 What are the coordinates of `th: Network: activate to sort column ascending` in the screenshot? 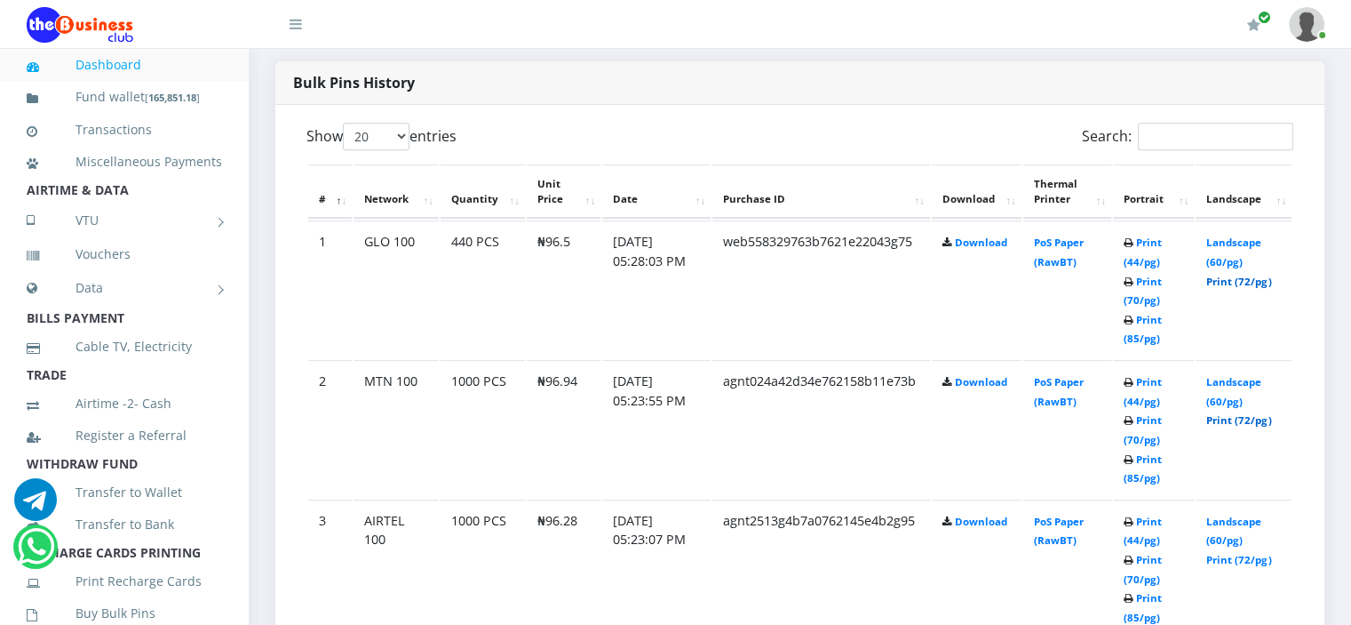 It's located at (396, 192).